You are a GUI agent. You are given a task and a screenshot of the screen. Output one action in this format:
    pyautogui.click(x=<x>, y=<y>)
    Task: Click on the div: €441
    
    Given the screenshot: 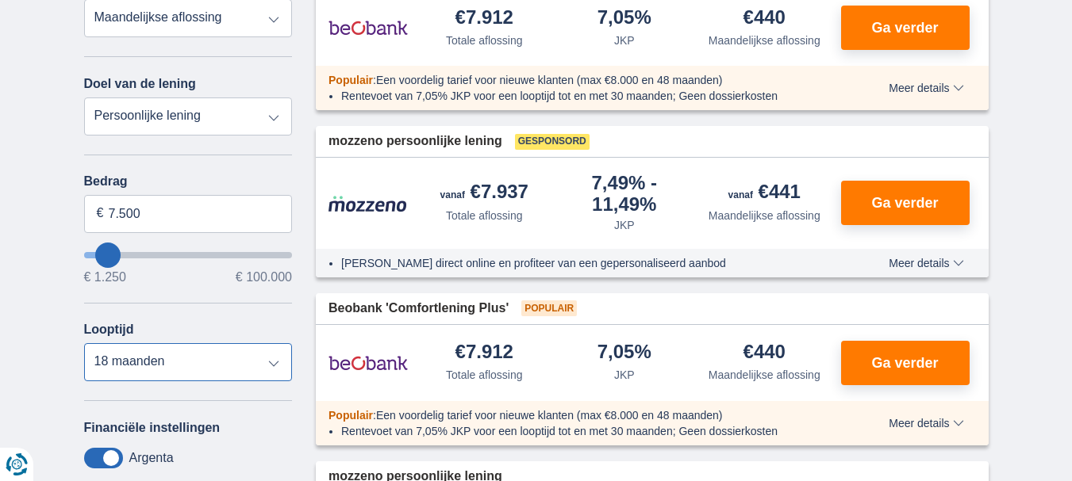 What is the action you would take?
    pyautogui.click(x=764, y=194)
    